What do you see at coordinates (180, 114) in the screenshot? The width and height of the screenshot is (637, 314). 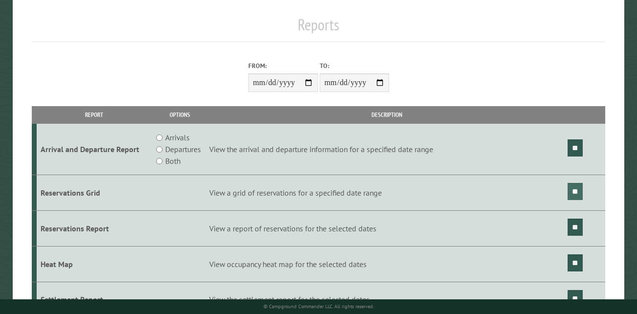 I see `th: Options` at bounding box center [180, 114].